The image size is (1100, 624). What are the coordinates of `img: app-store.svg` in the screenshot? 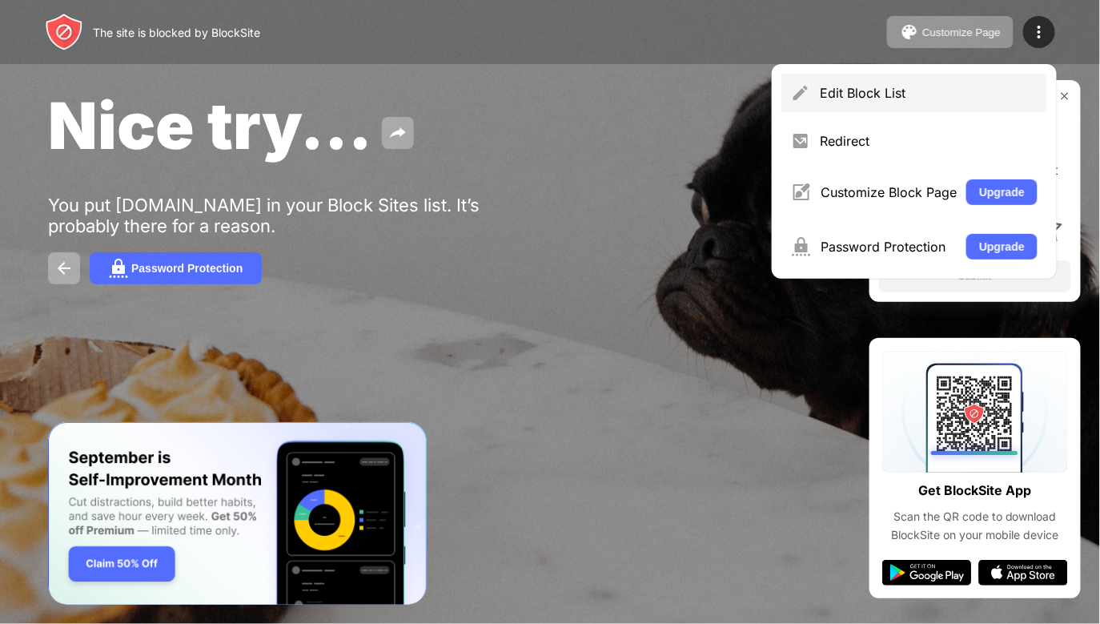 It's located at (1024, 573).